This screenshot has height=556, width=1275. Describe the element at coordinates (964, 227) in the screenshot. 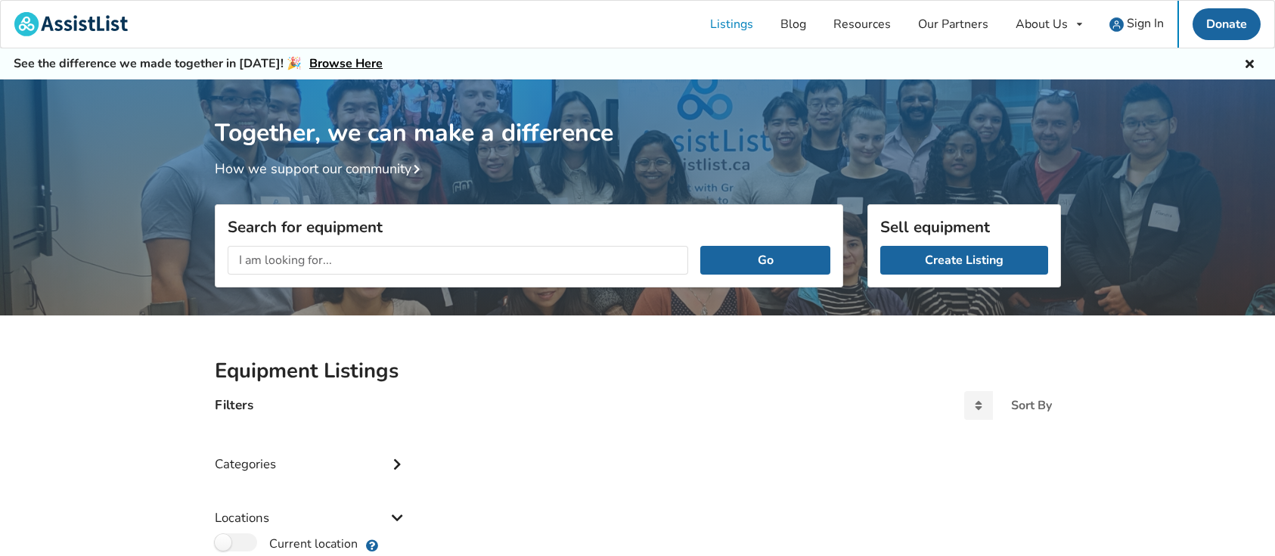

I see `h3: Sell equipment` at that location.